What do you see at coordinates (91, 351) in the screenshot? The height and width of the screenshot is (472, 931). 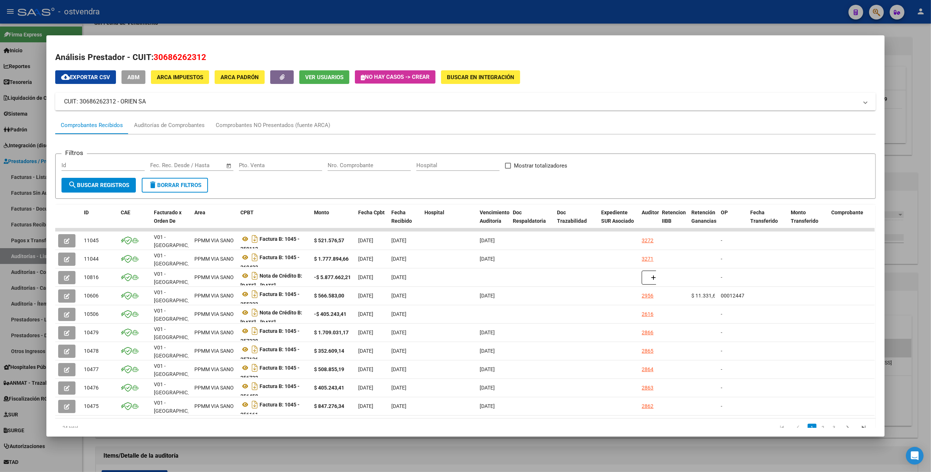 I see `span: 10478` at bounding box center [91, 351].